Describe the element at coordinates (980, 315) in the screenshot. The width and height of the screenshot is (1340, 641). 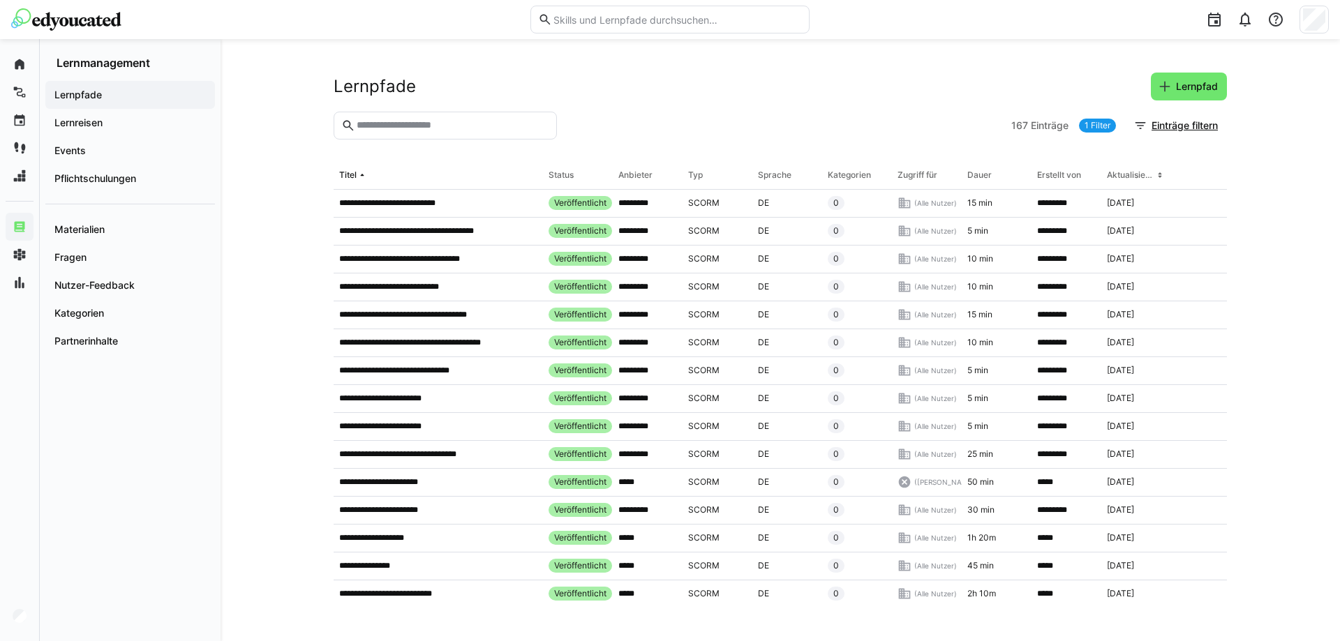
I see `span: 15 min` at that location.